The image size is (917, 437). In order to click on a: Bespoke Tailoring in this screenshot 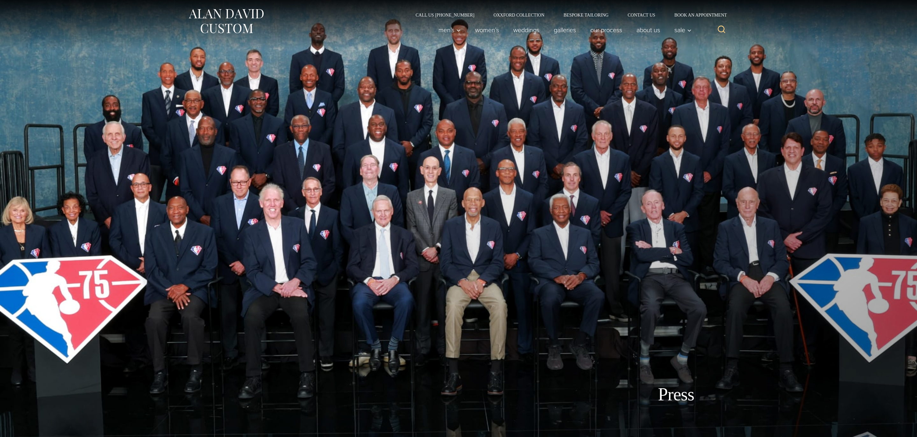, I will do `click(586, 15)`.